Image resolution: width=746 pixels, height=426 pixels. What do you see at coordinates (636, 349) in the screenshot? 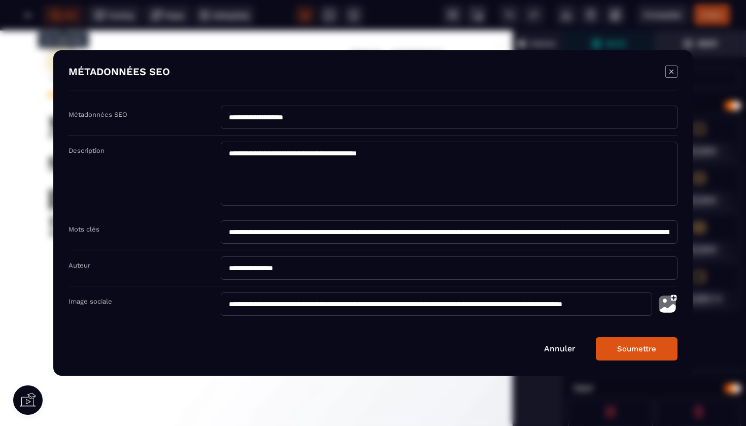
I see `button: Soumettre` at bounding box center [636, 349].